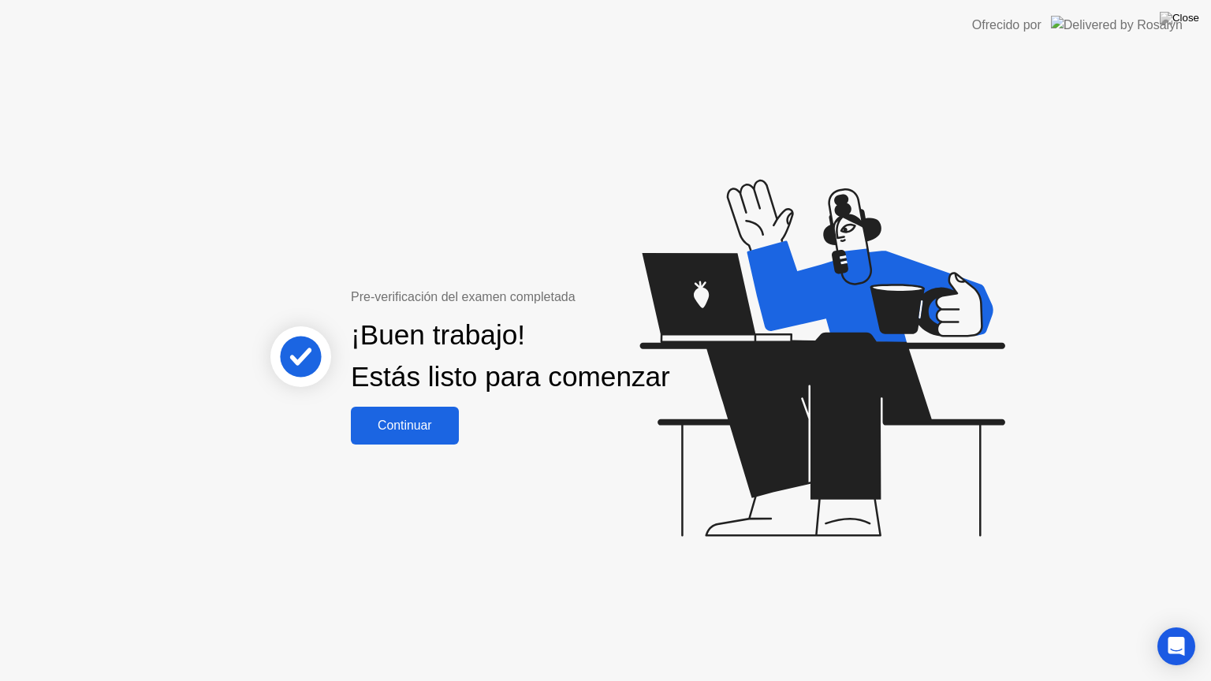 The height and width of the screenshot is (681, 1211). I want to click on div: ¡Buen trabajo! Estás listo para comenzar, so click(510, 356).